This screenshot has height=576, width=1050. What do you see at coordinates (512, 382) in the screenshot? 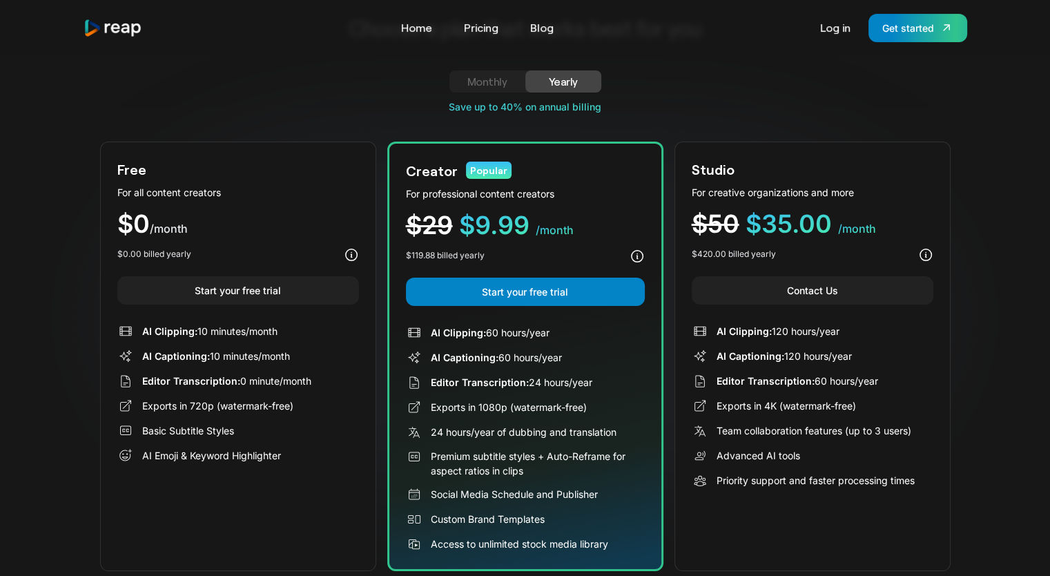
I see `div: 24 hours/year` at bounding box center [512, 382].